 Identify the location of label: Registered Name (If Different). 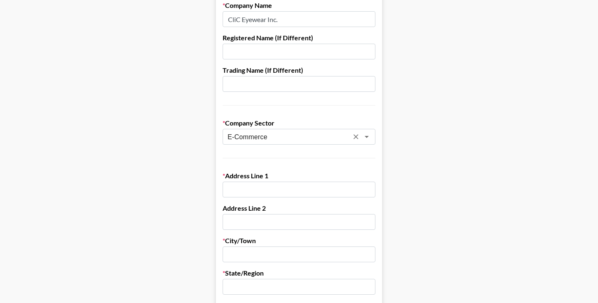
(299, 38).